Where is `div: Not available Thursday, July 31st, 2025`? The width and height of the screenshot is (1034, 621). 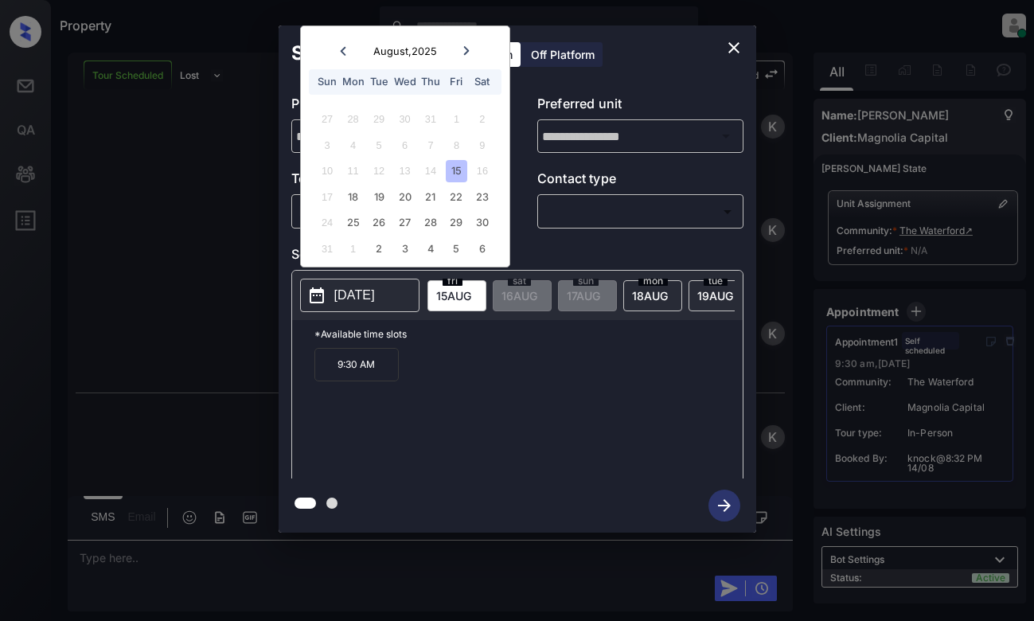 div: Not available Thursday, July 31st, 2025 is located at coordinates (430, 119).